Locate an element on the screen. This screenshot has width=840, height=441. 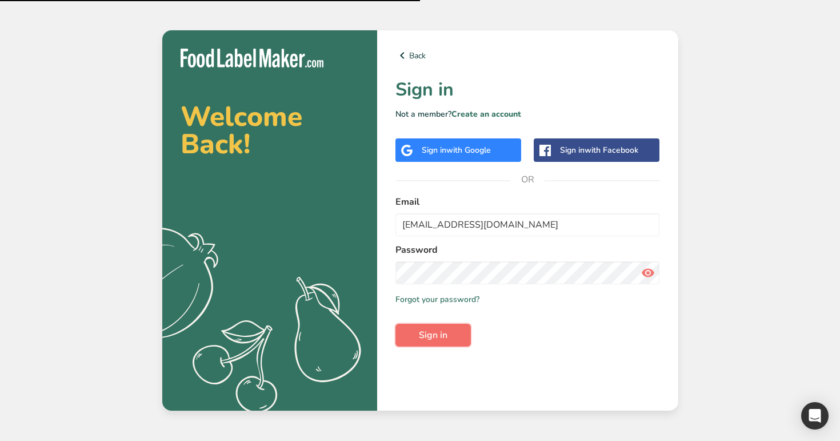
span: OR is located at coordinates (527, 179).